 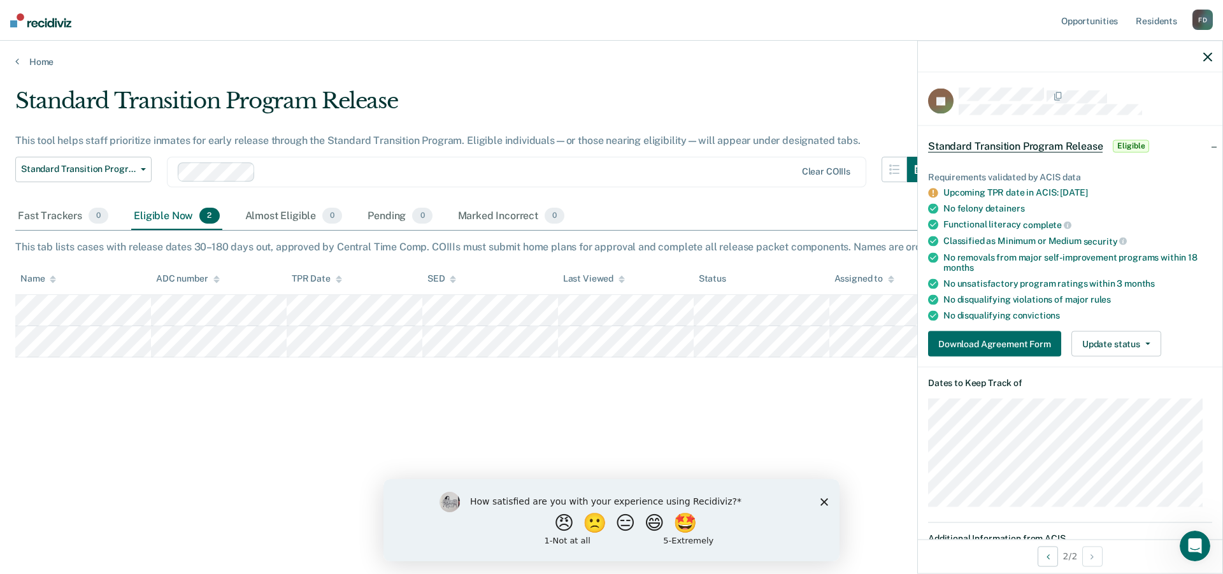 I want to click on div: 5 - Extremely, so click(x=340, y=61).